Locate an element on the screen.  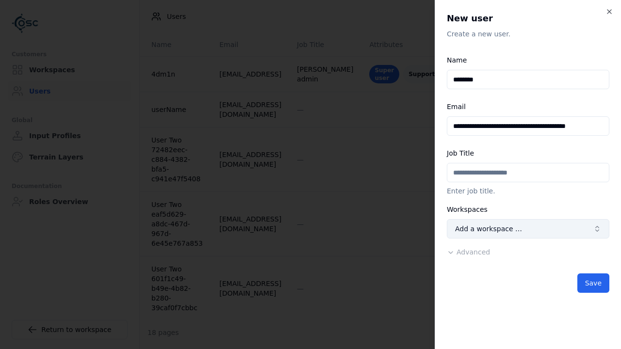
label: Name is located at coordinates (456, 60).